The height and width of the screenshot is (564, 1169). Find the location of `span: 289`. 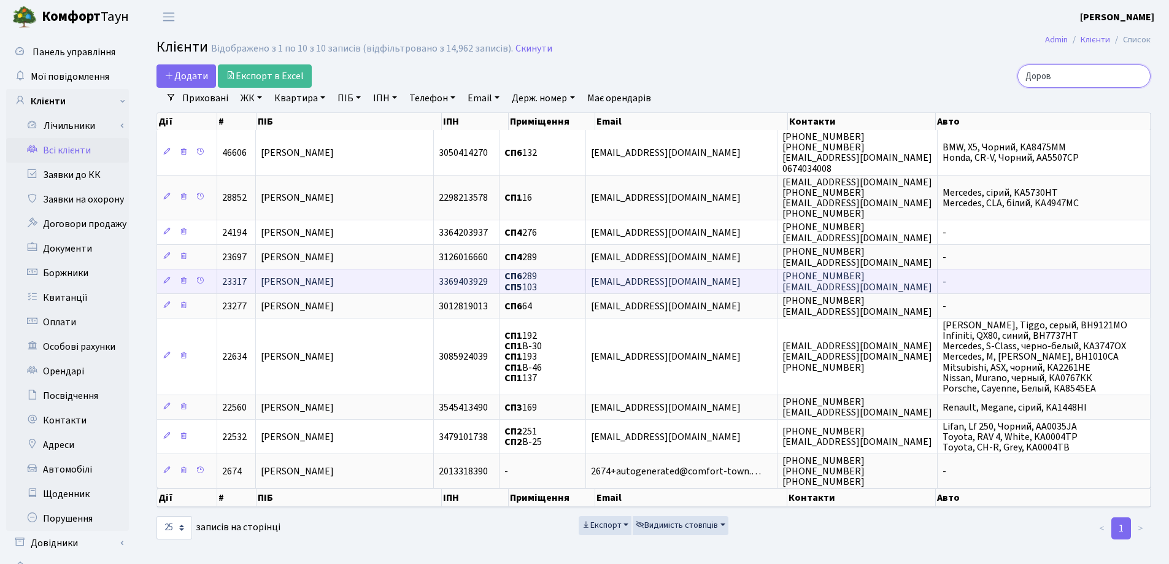

span: 289 is located at coordinates (521, 257).